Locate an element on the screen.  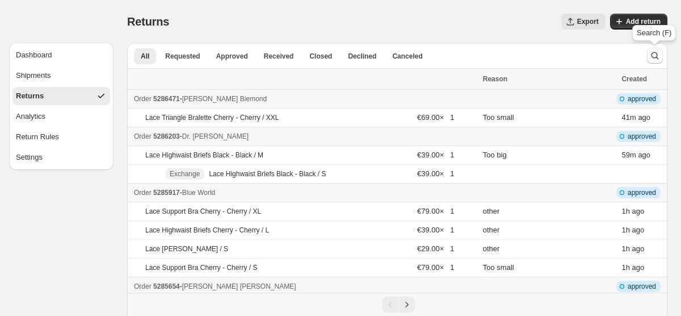
span: Declined is located at coordinates (362, 56).